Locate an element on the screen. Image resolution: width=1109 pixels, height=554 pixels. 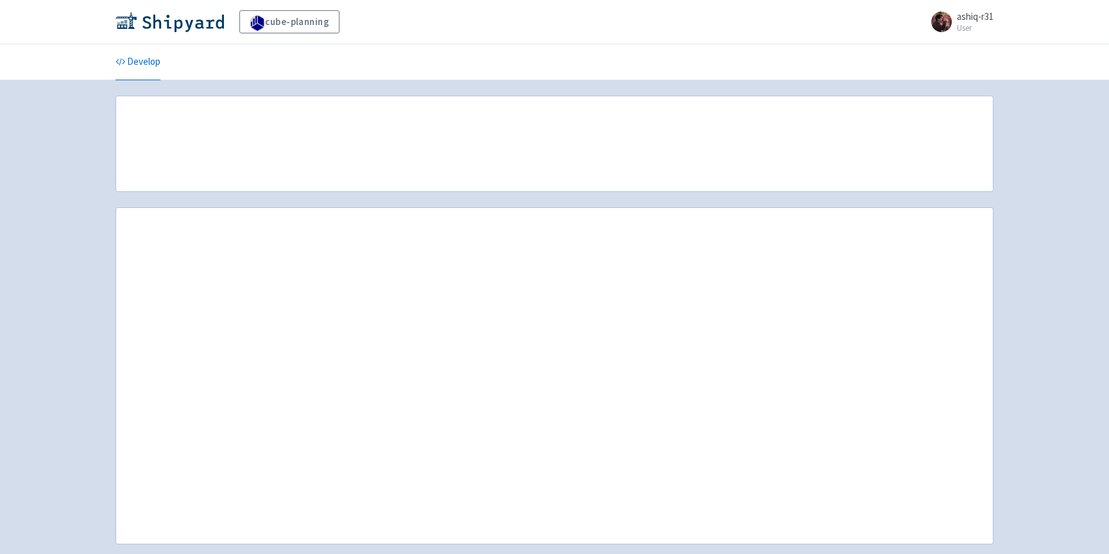
a: cube-planning is located at coordinates (290, 22).